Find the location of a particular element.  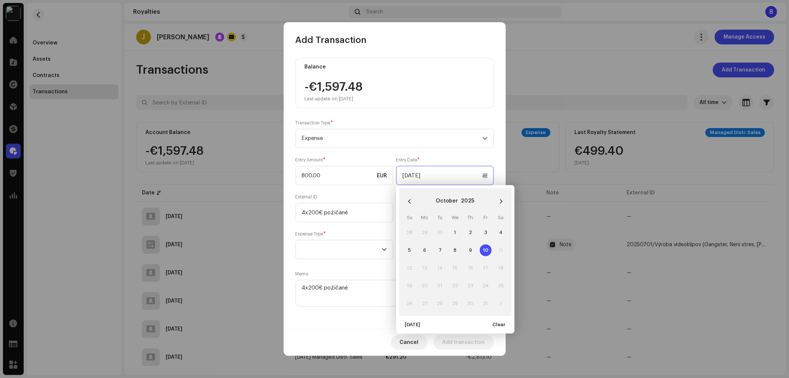

span: 8 is located at coordinates (455, 250).